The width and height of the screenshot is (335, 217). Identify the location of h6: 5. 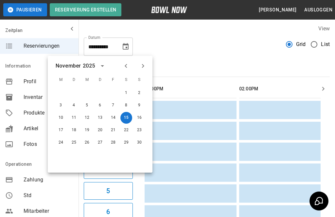
(108, 191).